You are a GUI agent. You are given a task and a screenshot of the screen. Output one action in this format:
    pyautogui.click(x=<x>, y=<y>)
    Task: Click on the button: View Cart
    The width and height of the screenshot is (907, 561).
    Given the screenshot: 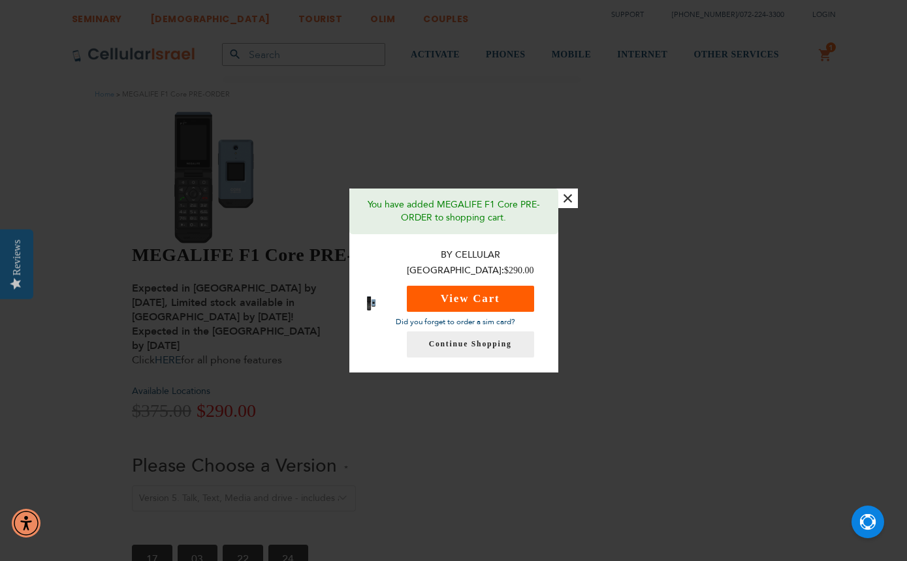 What is the action you would take?
    pyautogui.click(x=470, y=299)
    